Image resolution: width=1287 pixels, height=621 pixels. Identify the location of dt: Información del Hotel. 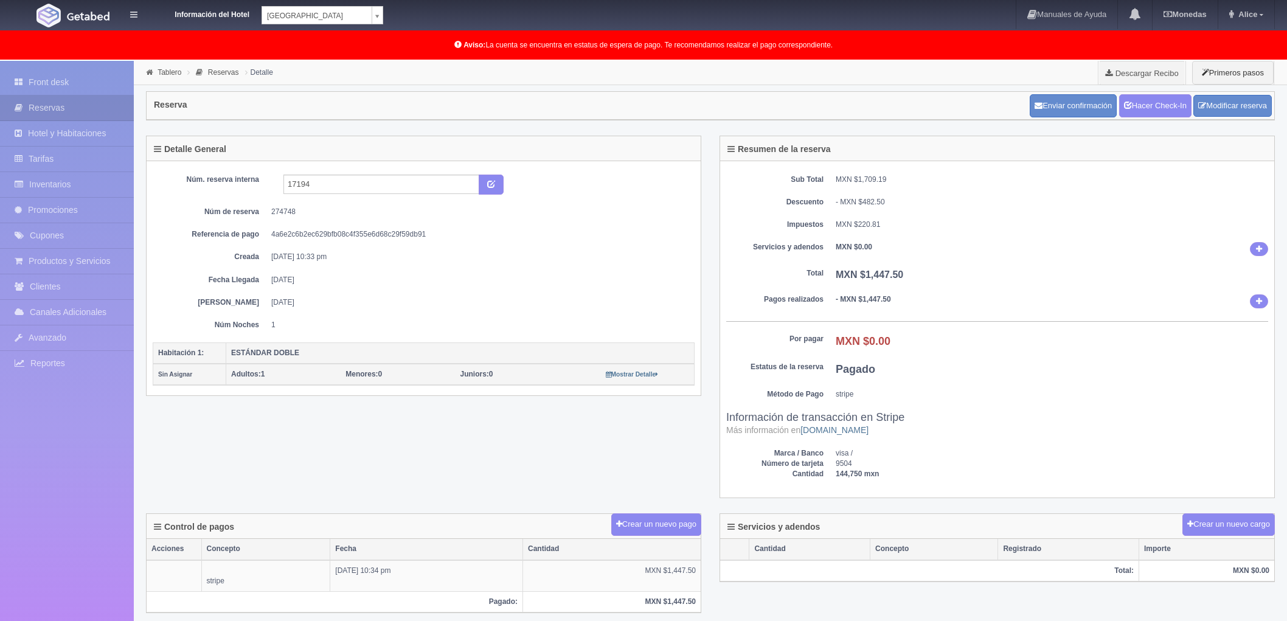
(201, 13).